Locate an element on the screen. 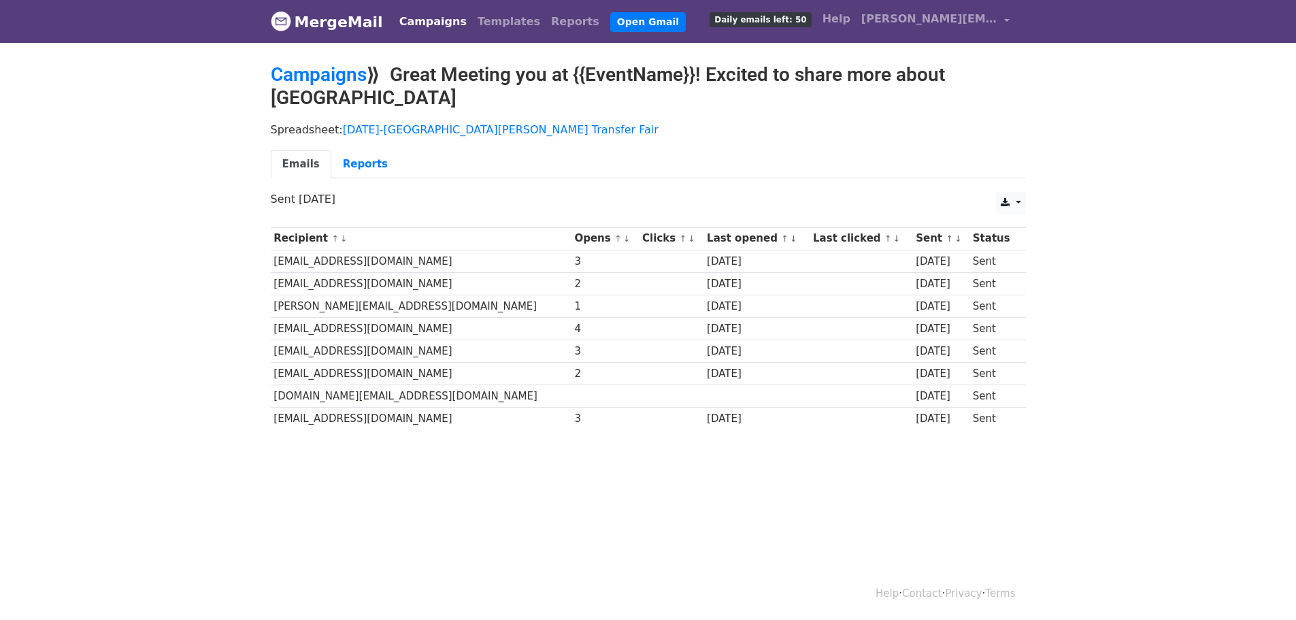  a: MergeMail is located at coordinates (327, 22).